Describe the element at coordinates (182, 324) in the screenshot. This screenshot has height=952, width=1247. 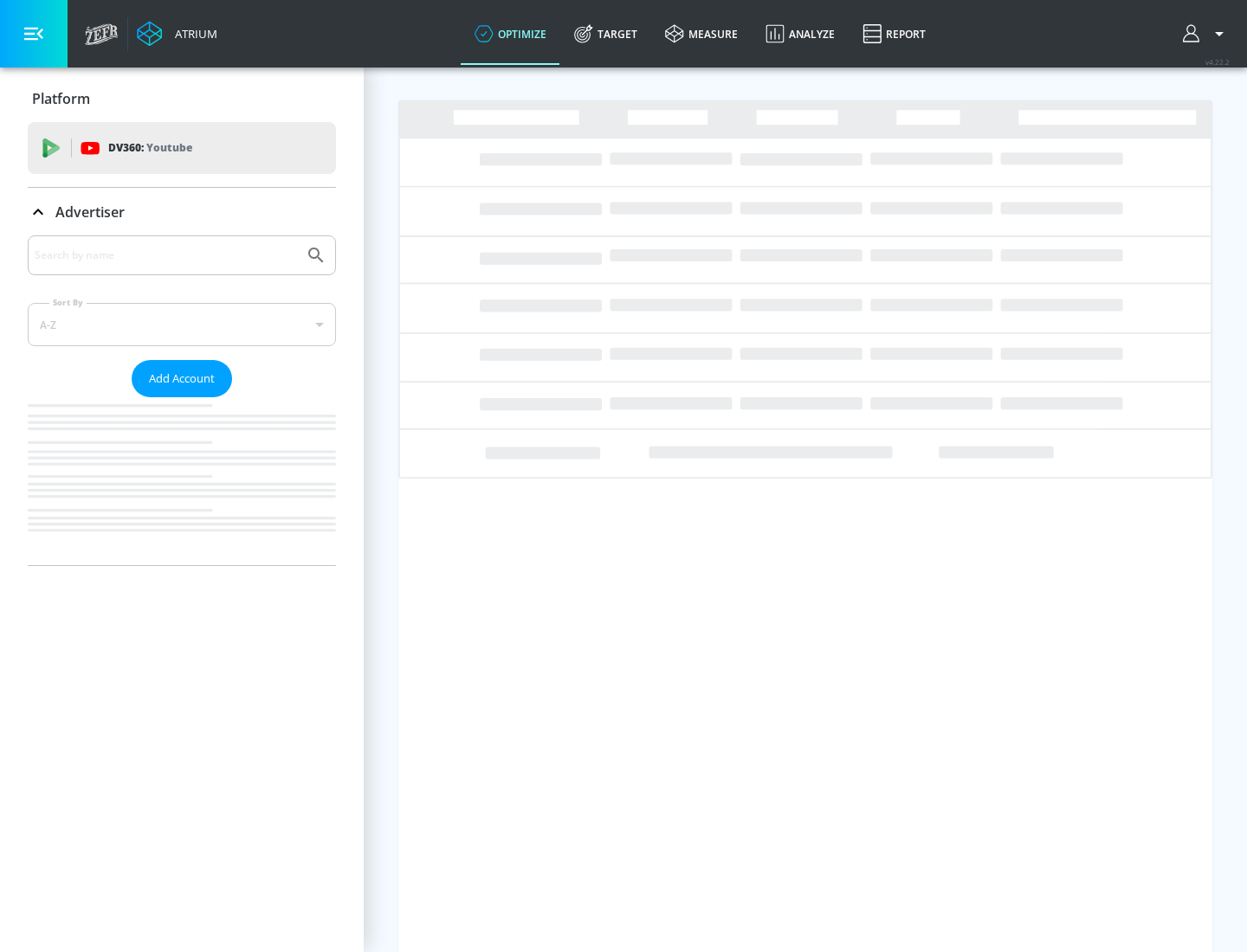
I see `div: A-Z` at that location.